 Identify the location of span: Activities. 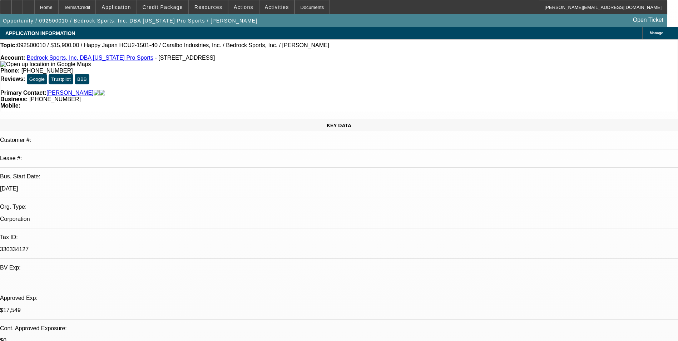
(277, 7).